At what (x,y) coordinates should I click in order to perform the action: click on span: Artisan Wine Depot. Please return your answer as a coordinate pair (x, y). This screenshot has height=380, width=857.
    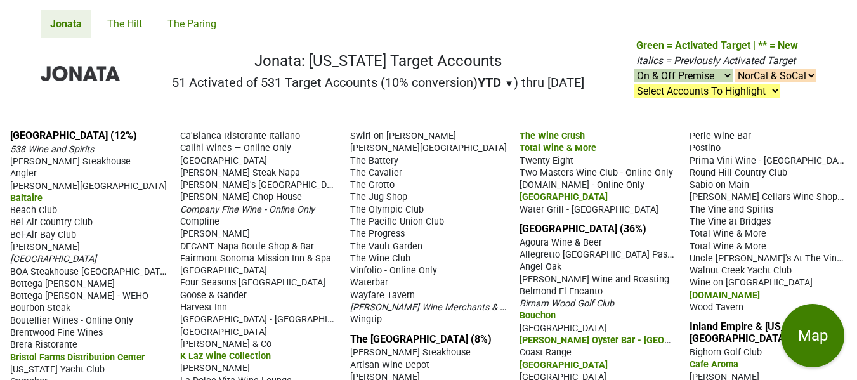
    Looking at the image, I should click on (389, 365).